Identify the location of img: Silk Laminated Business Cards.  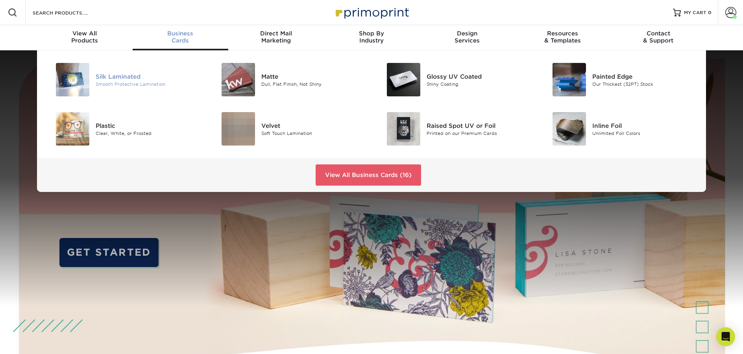
(72, 80).